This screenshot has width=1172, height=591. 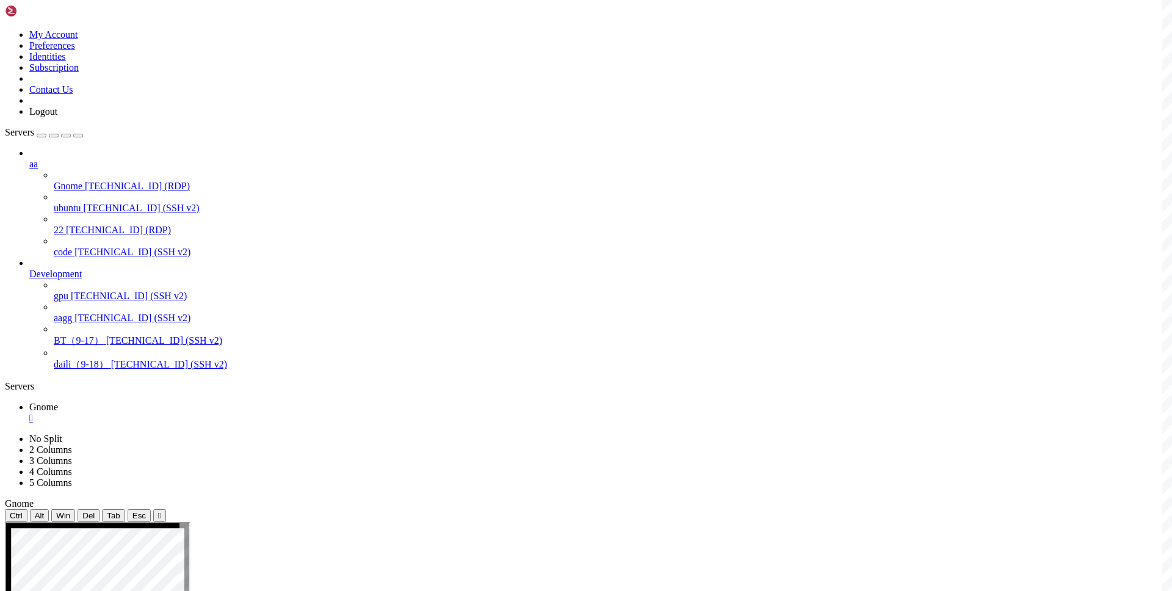 What do you see at coordinates (61, 295) in the screenshot?
I see `span: gpu` at bounding box center [61, 295].